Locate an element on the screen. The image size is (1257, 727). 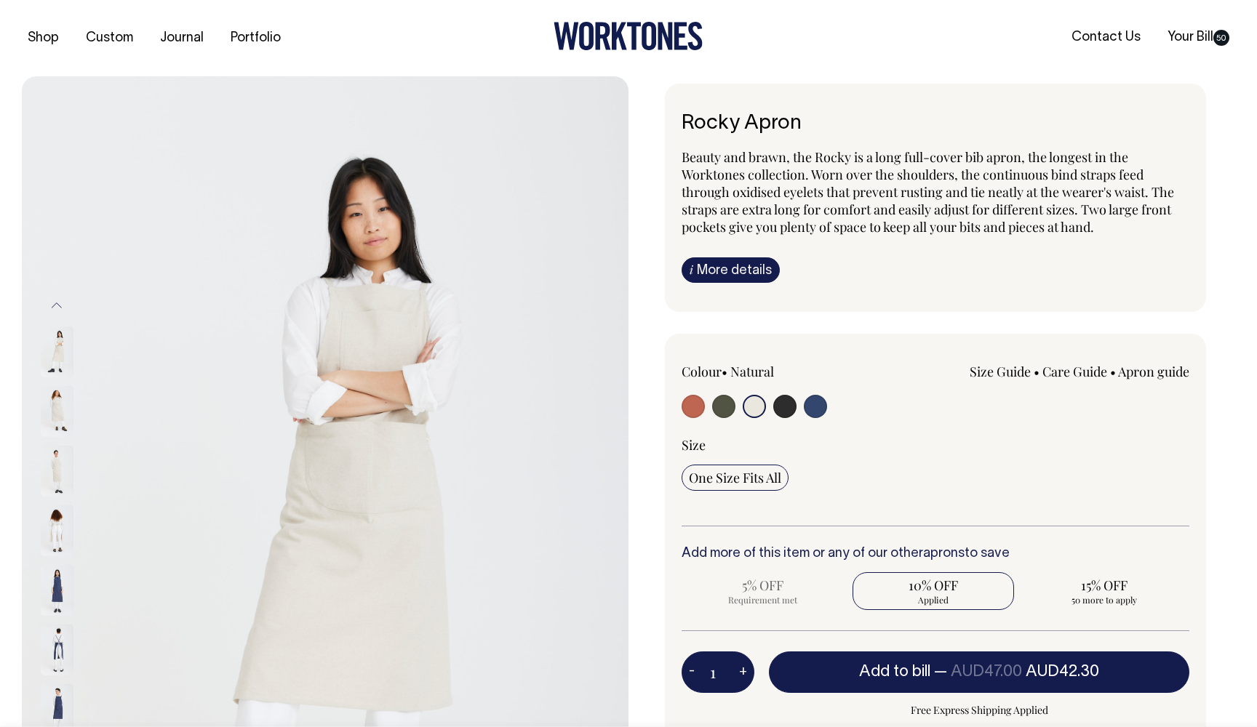
a: iMore details is located at coordinates (730, 270).